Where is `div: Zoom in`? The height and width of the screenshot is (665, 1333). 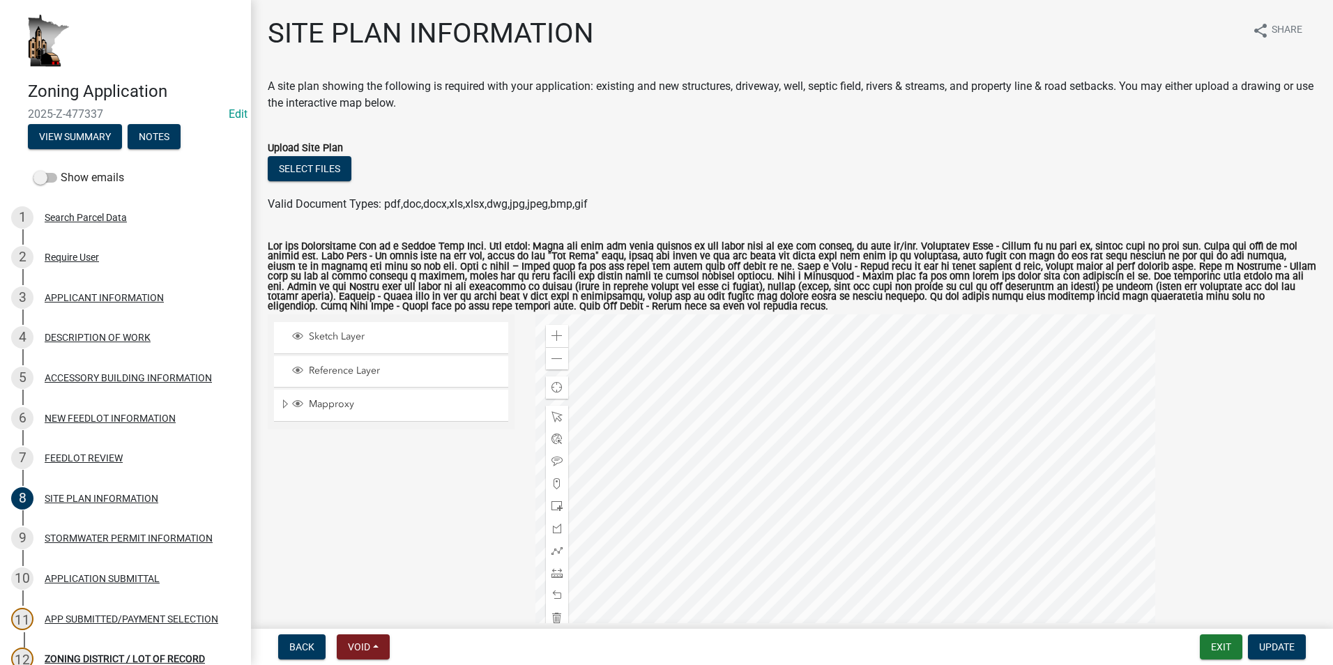
div: Zoom in is located at coordinates (557, 336).